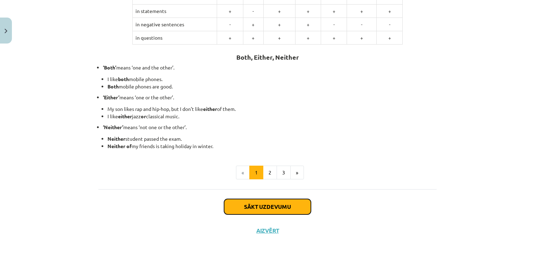 The height and width of the screenshot is (259, 535). Describe the element at coordinates (113, 127) in the screenshot. I see `strong: ‘Neither’` at that location.